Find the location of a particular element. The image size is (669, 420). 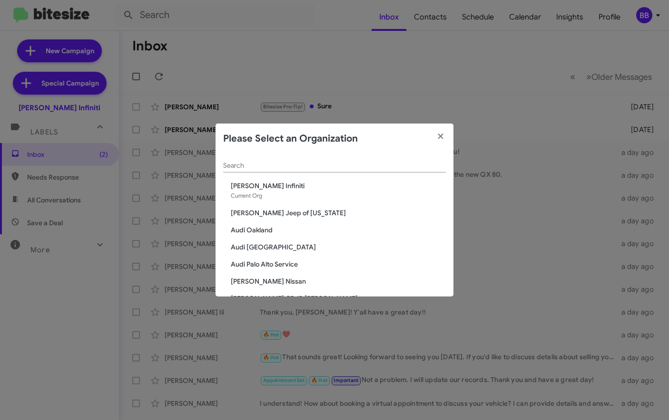

span: Audi Oakland is located at coordinates (338, 230).